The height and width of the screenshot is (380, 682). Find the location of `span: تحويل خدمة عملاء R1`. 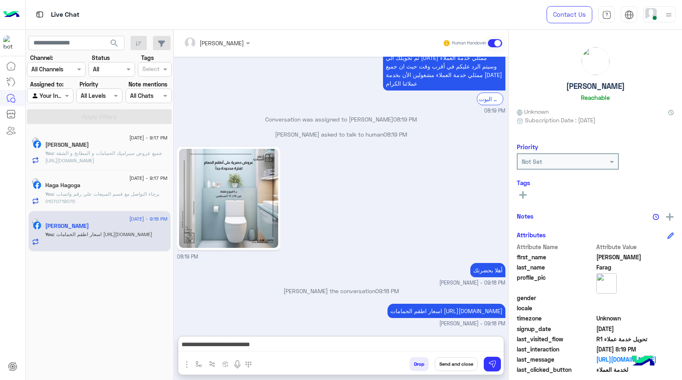

span: تحويل خدمة عملاء R1 is located at coordinates (635, 339).